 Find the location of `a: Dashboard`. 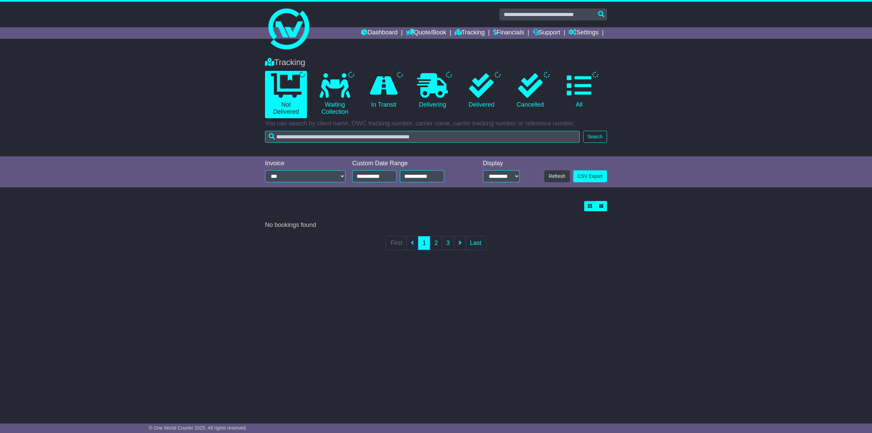

a: Dashboard is located at coordinates (379, 33).